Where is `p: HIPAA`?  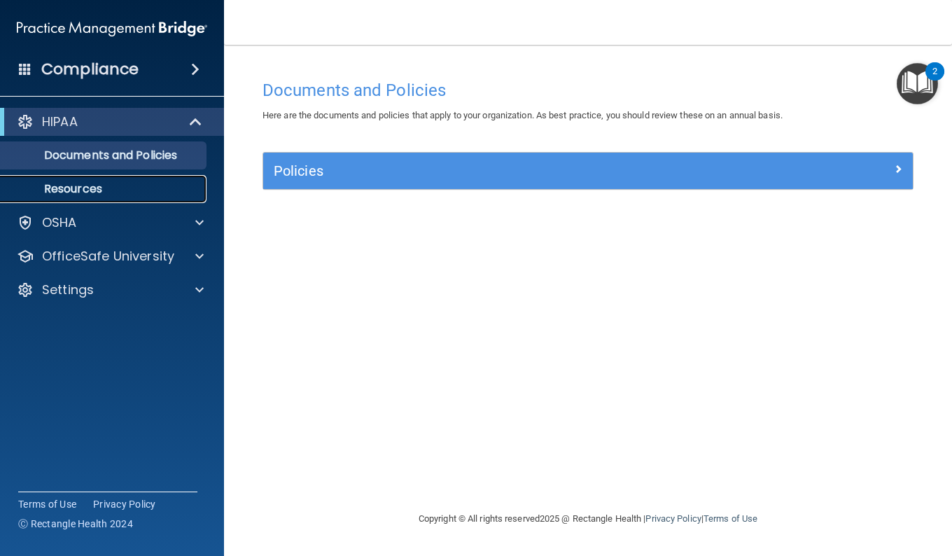 p: HIPAA is located at coordinates (60, 122).